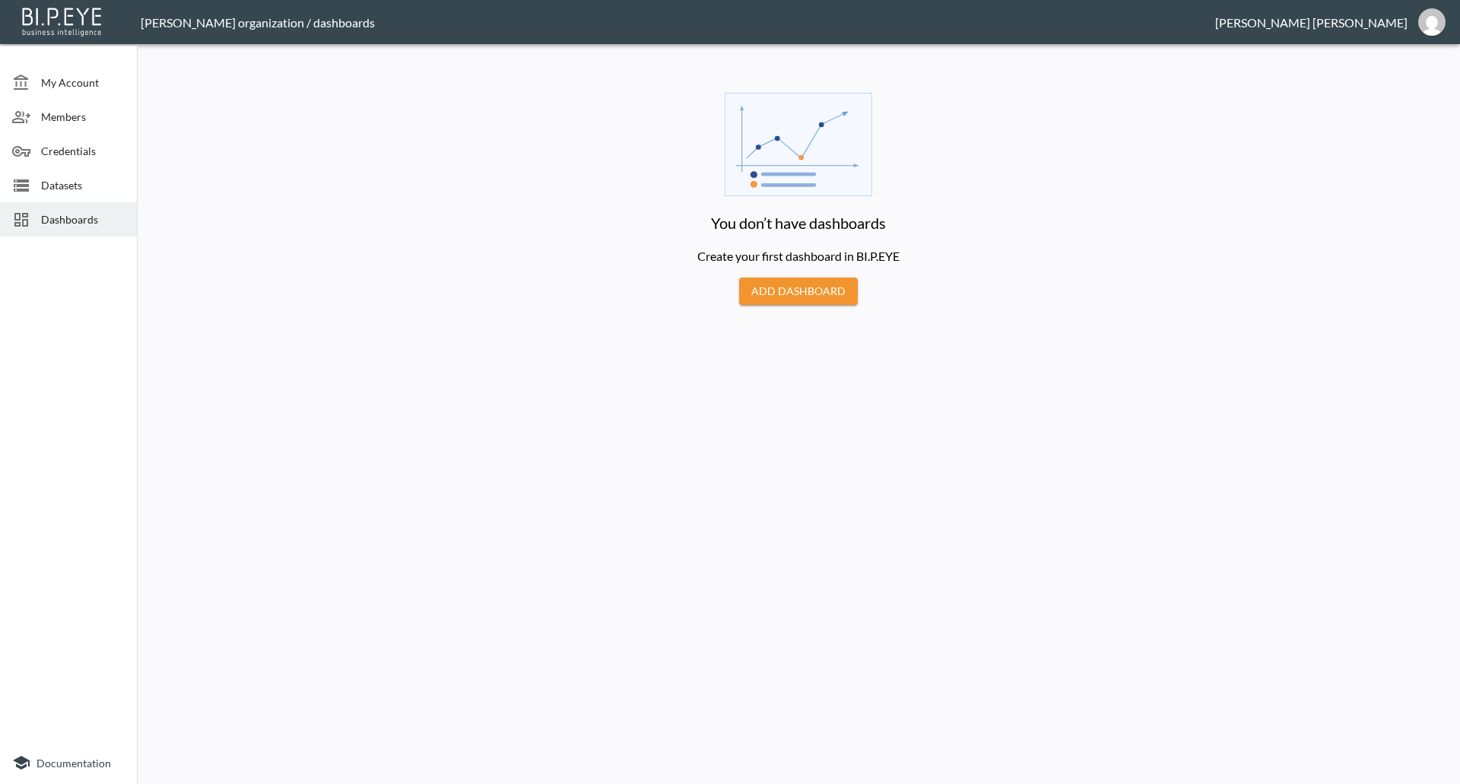 Image resolution: width=1460 pixels, height=784 pixels. I want to click on span: Dashboards, so click(83, 219).